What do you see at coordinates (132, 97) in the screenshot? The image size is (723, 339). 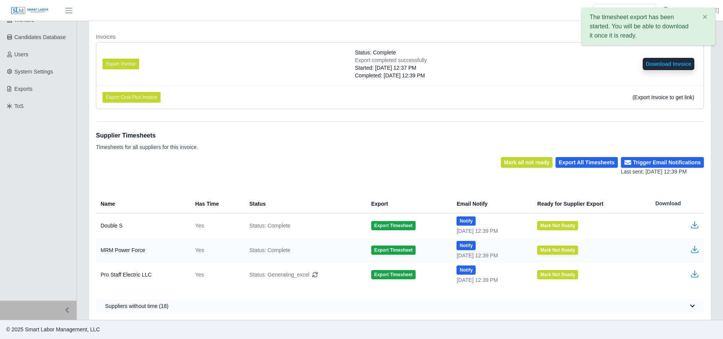 I see `button: Export Cost-Plus Invoice` at bounding box center [132, 97].